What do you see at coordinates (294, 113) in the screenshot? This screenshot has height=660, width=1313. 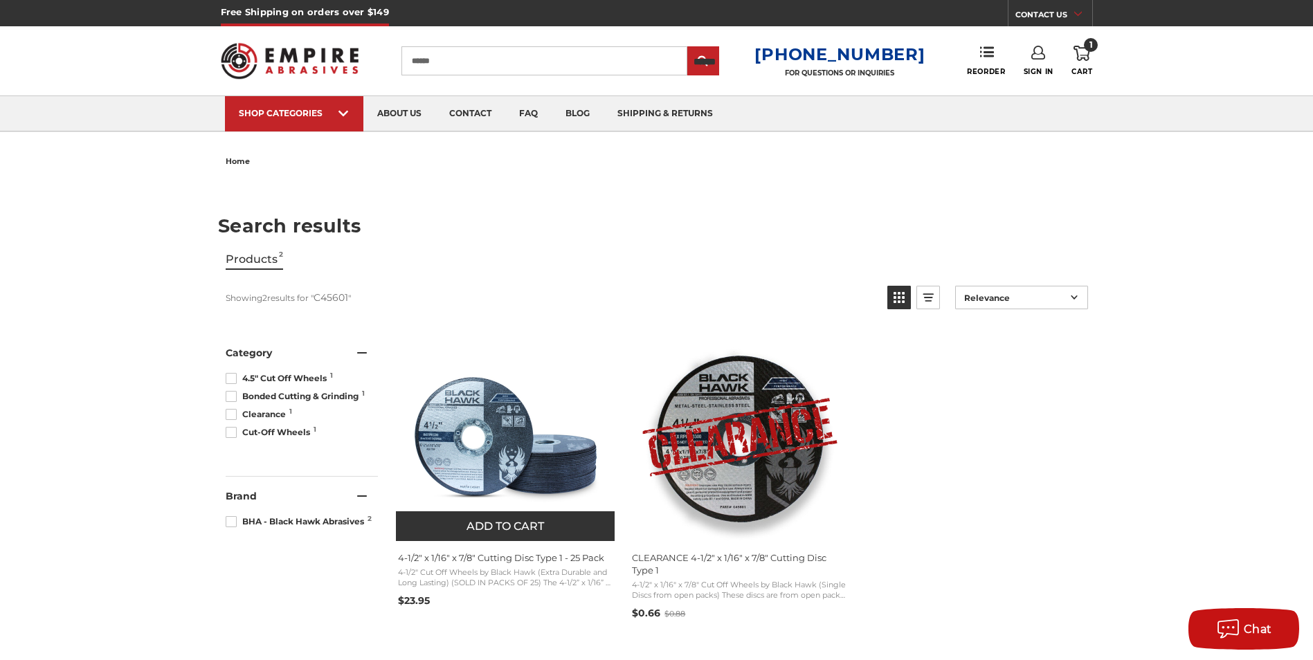 I see `div: SHOP CATEGORIES` at bounding box center [294, 113].